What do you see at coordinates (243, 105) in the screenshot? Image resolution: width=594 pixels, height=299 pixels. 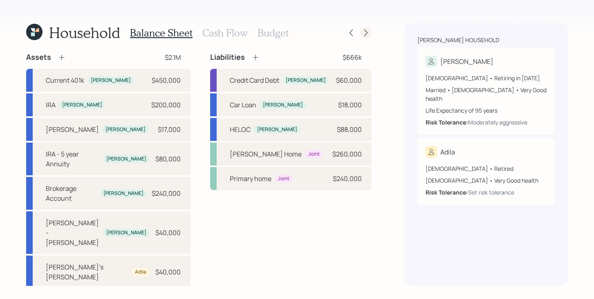 I see `div: Car Loan` at bounding box center [243, 105].